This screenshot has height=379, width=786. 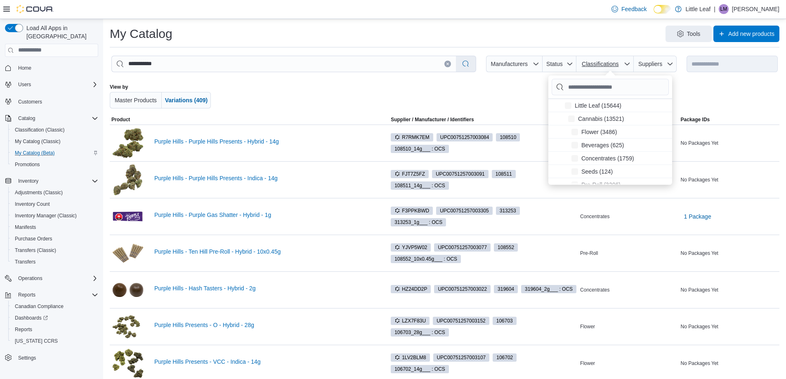 What do you see at coordinates (265, 178) in the screenshot?
I see `a: Purple Hills - Purple Hills Presents - Indica - 14g` at bounding box center [265, 178].